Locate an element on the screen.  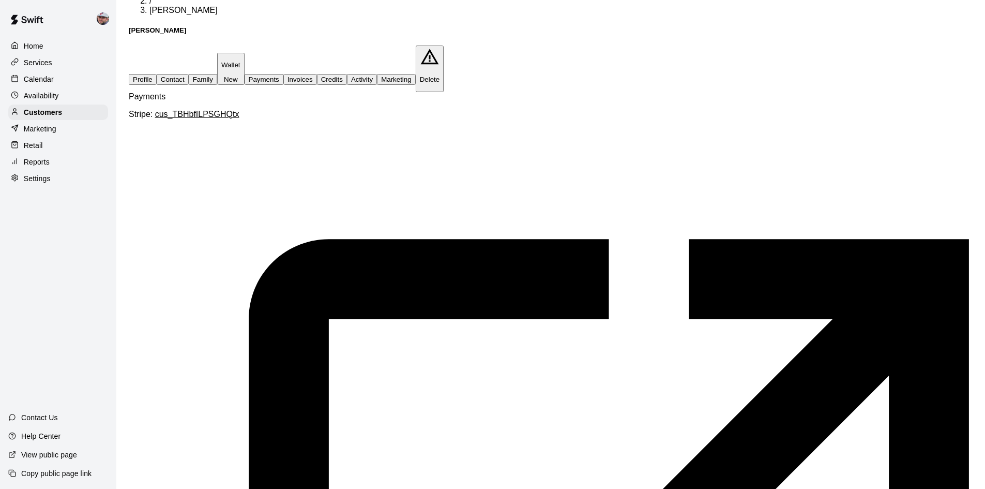
p: Calendar is located at coordinates (39, 79).